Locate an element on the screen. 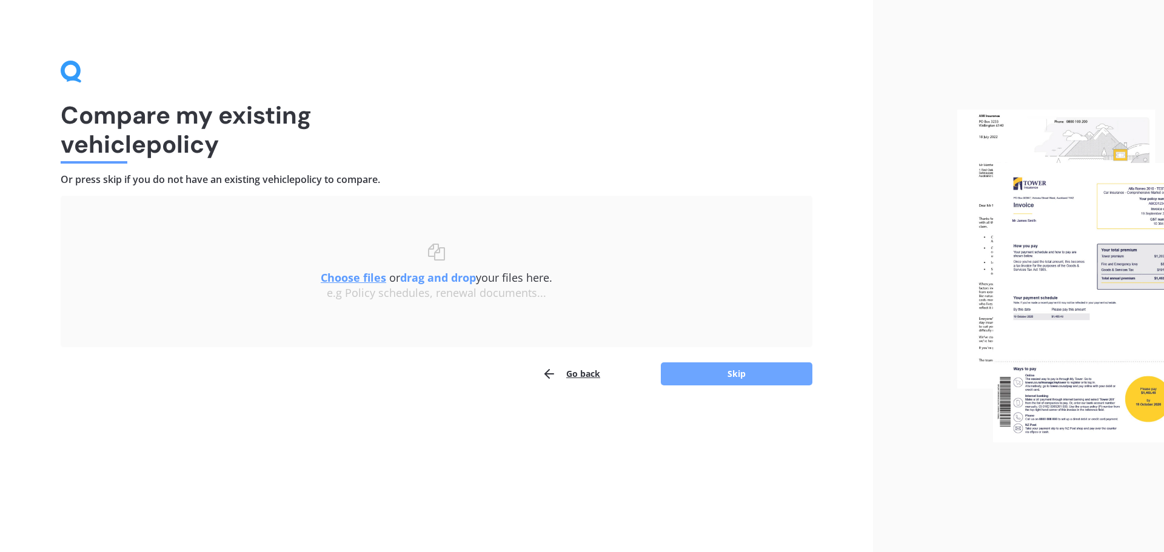 Image resolution: width=1164 pixels, height=552 pixels. h4: Or press skip if you do not have an existing vehicle policy to compare. is located at coordinates (437, 179).